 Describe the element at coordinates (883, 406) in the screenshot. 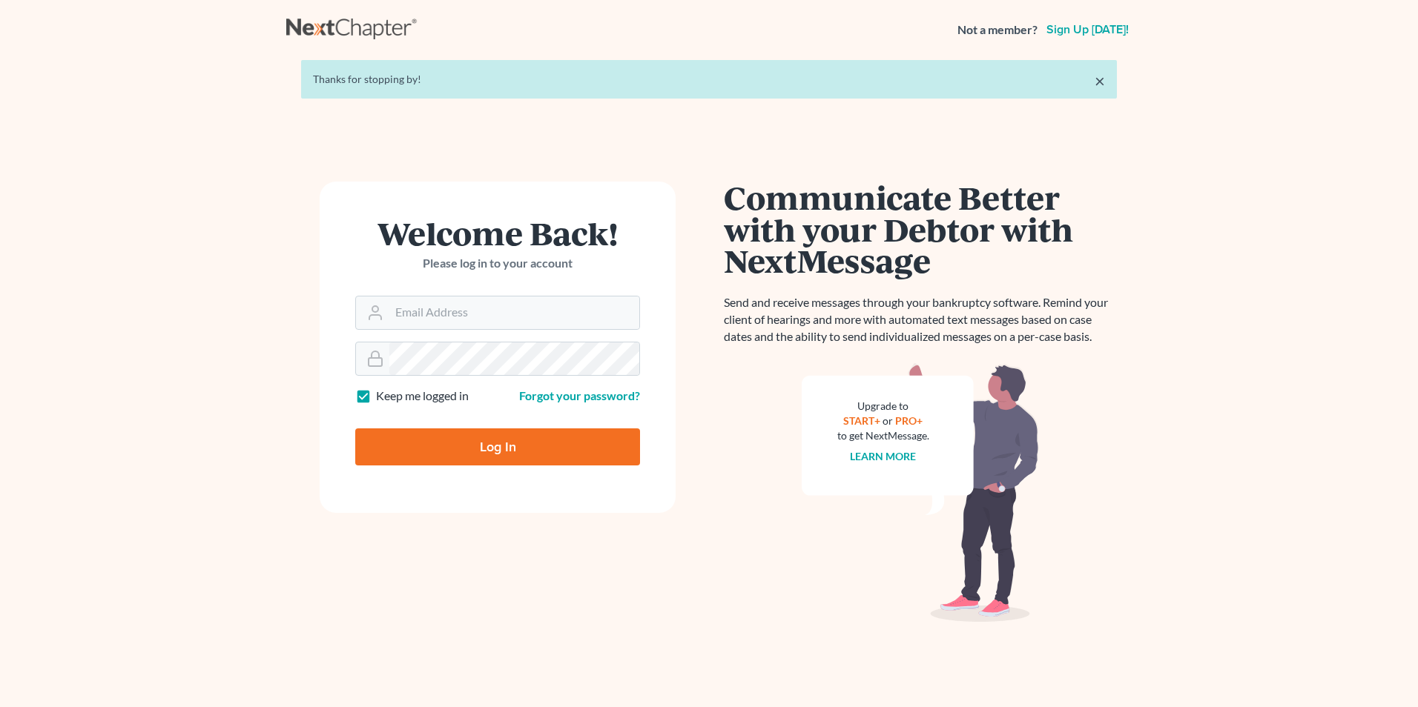

I see `div: Upgrade to` at that location.